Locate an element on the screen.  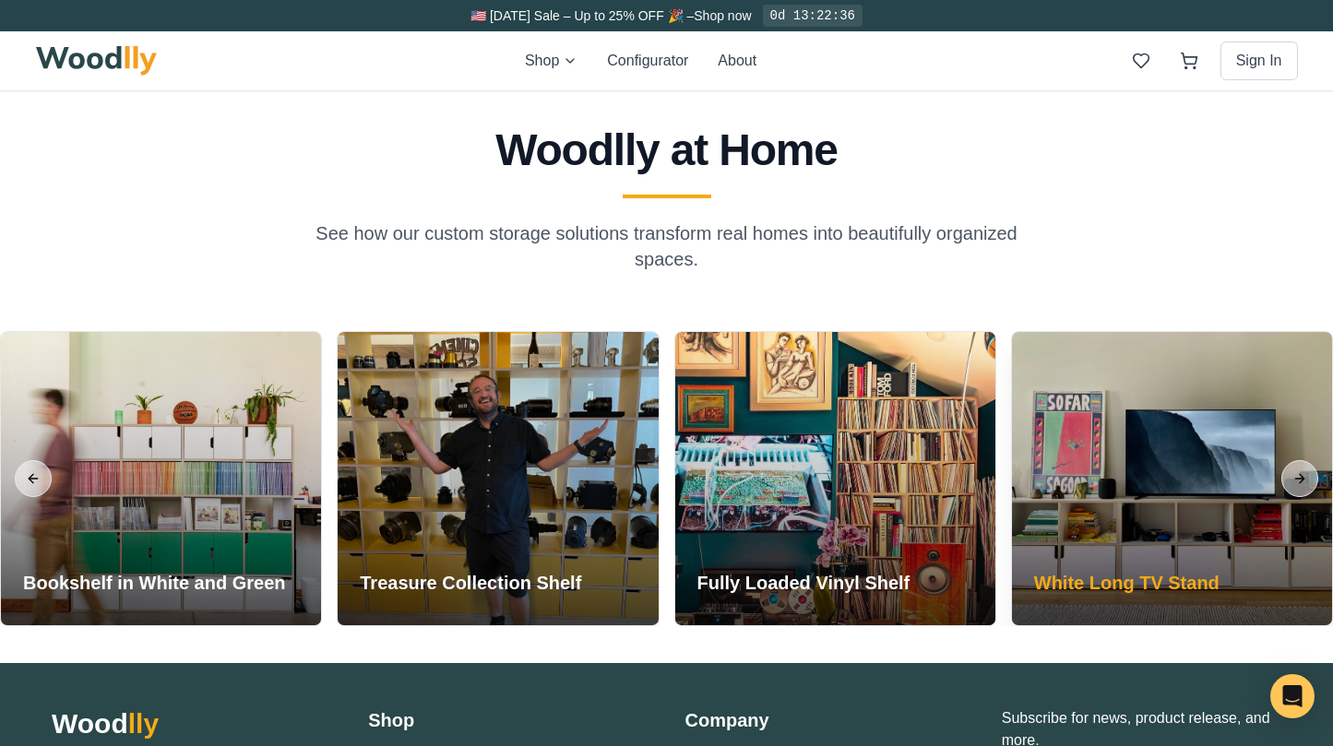
div: Open Intercom Messenger is located at coordinates (1292, 696).